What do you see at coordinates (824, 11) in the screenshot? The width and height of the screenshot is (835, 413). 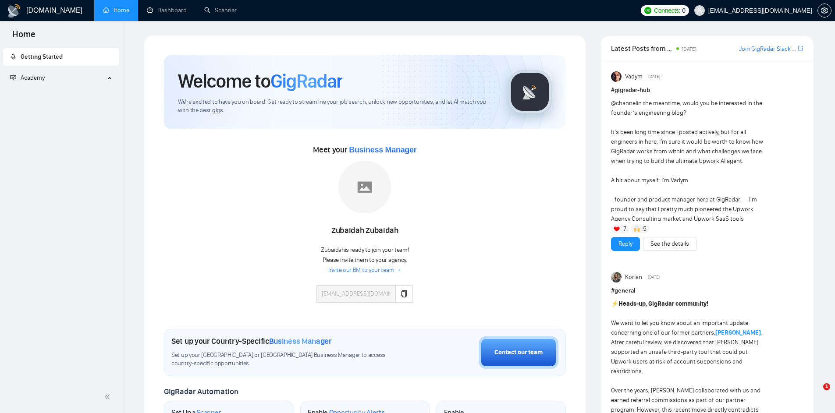 I see `a: setting` at bounding box center [824, 11].